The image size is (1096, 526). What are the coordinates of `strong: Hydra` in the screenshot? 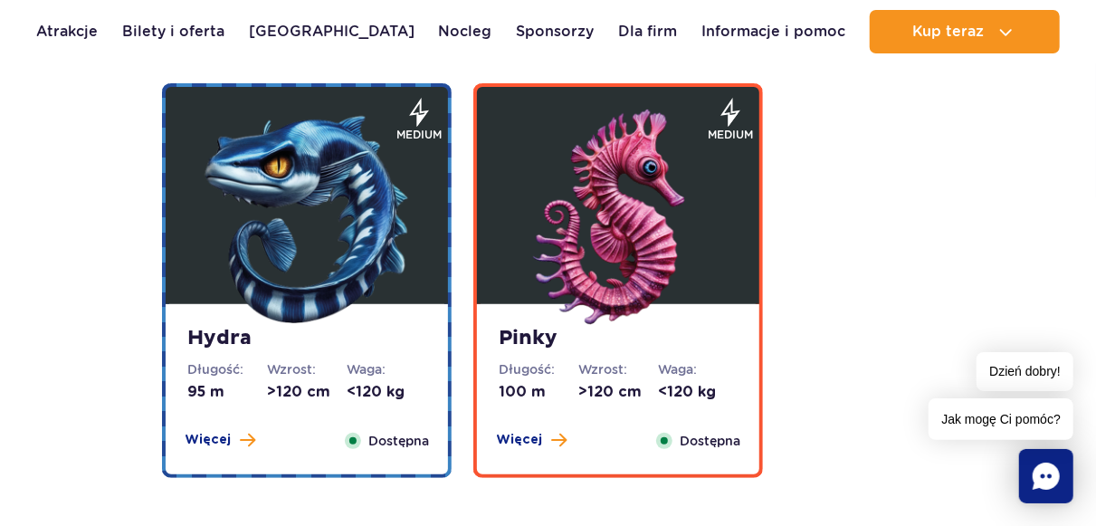 It's located at (307, 338).